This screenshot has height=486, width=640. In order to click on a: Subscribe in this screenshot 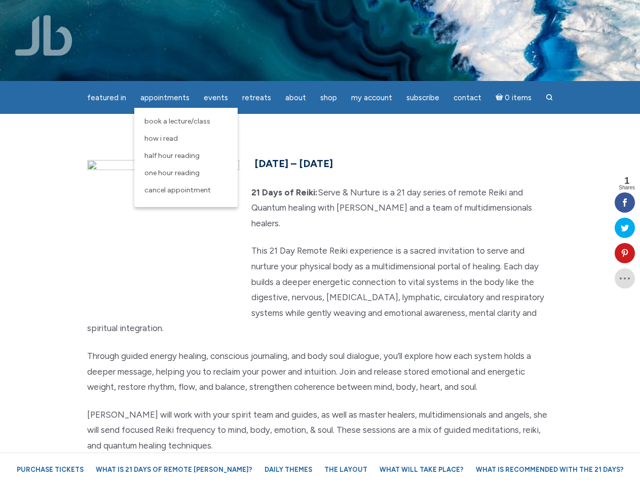, I will do `click(423, 98)`.